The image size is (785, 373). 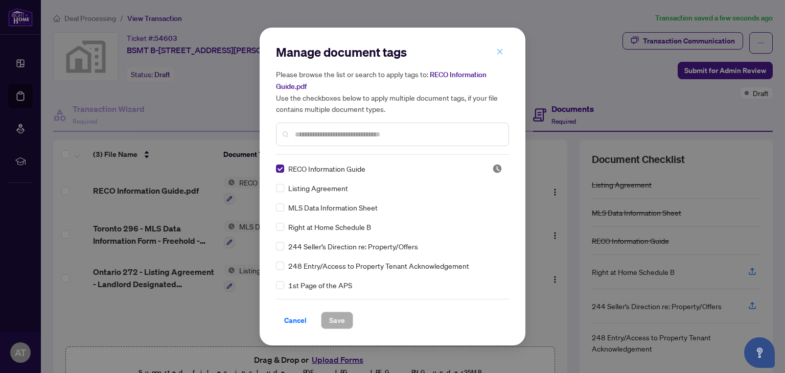 I want to click on span: RECO Information Guide, so click(x=327, y=169).